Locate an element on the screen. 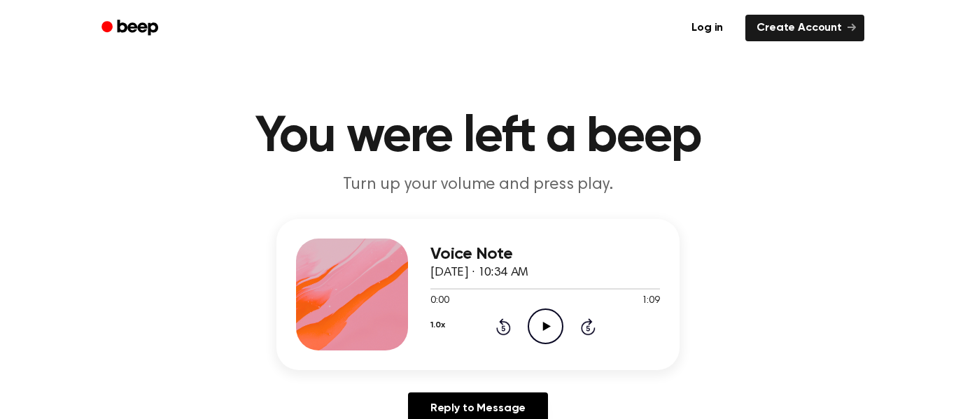  a: Create Account is located at coordinates (805, 28).